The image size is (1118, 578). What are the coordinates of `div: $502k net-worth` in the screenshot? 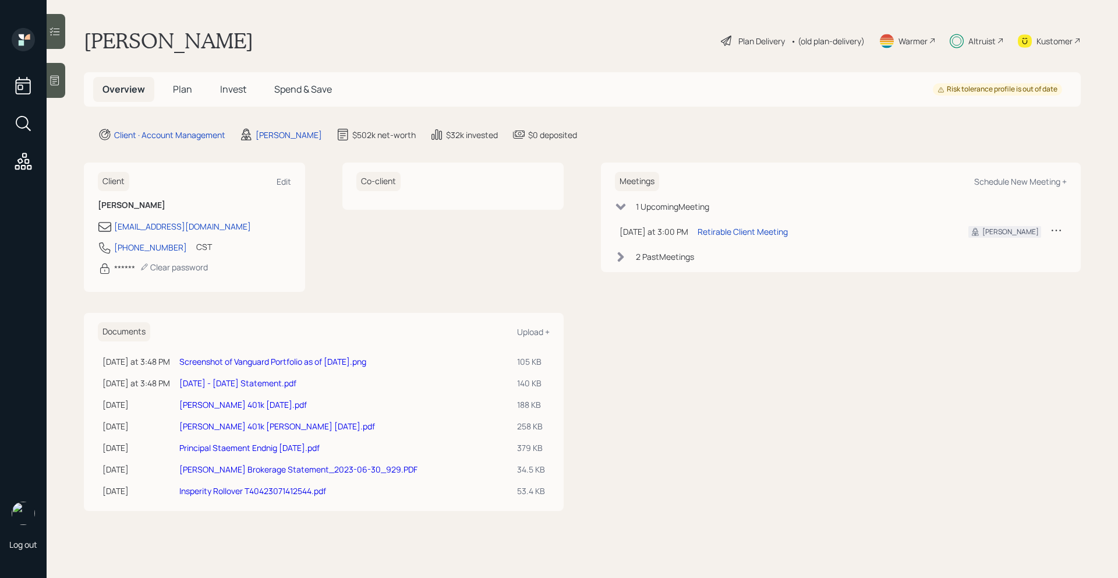 It's located at (384, 135).